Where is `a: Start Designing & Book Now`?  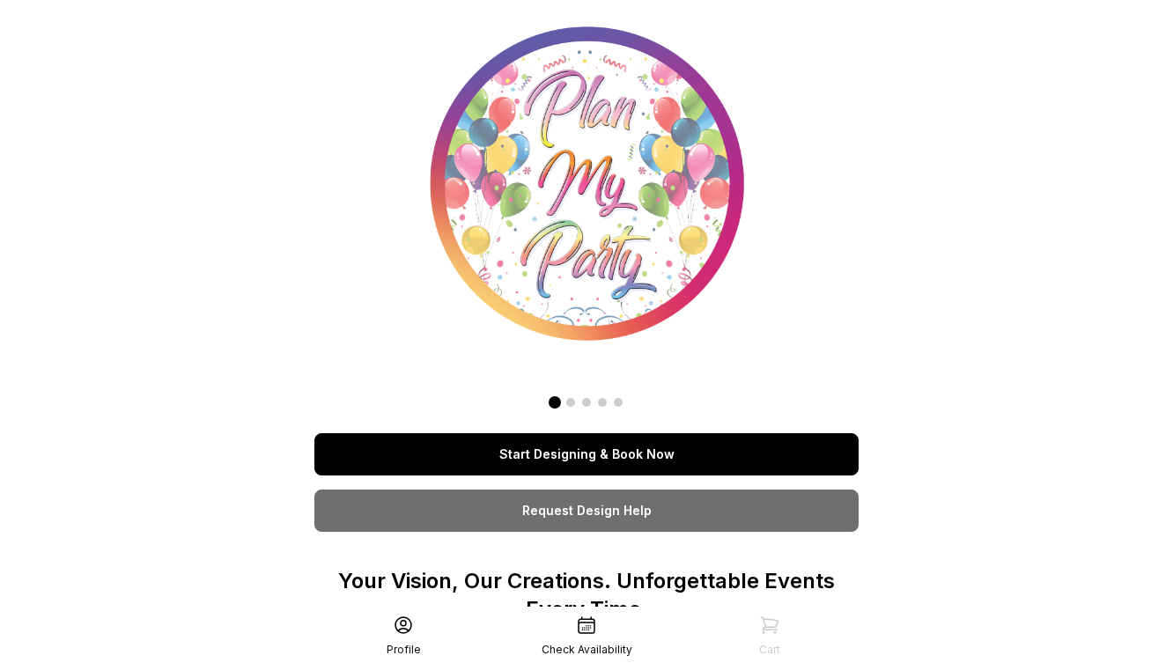
a: Start Designing & Book Now is located at coordinates (587, 455).